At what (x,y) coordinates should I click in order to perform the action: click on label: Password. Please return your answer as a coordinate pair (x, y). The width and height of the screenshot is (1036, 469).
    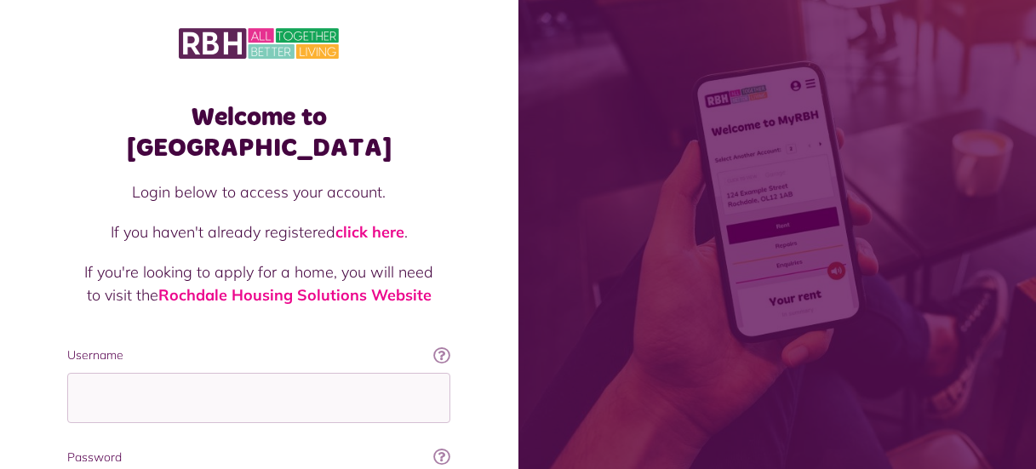
    Looking at the image, I should click on (259, 457).